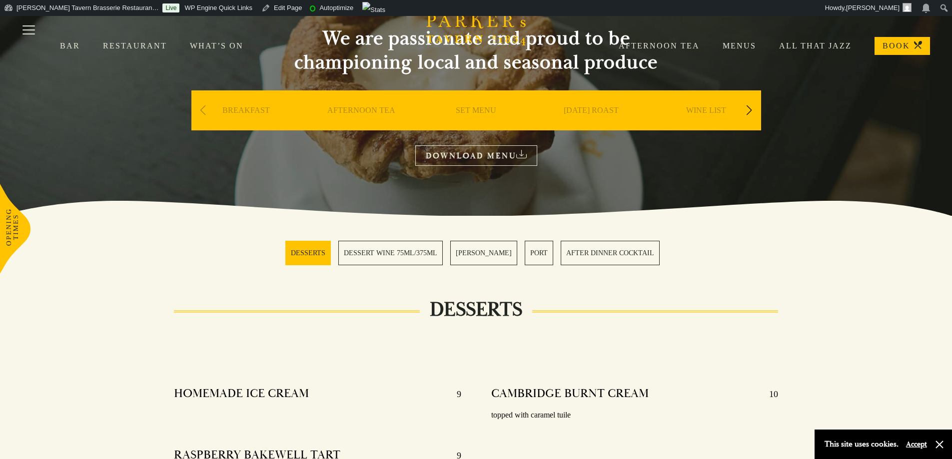  Describe the element at coordinates (454, 394) in the screenshot. I see `p: 9` at that location.